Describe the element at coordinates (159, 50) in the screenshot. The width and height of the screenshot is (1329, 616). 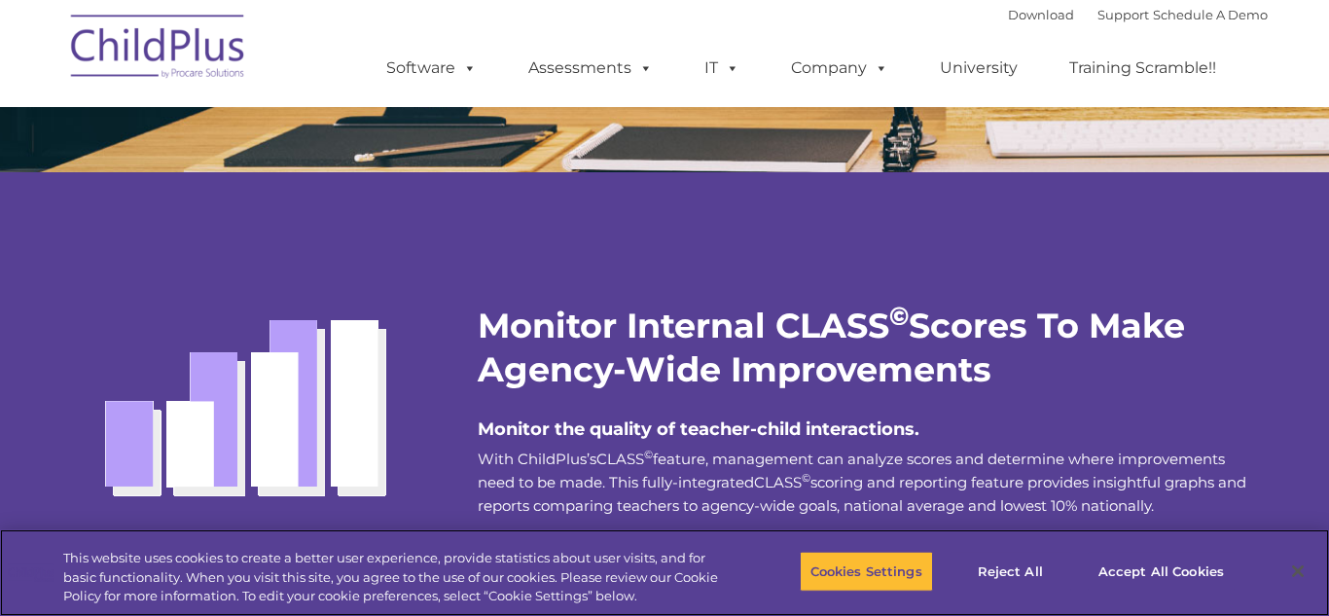
I see `img: ChildPlus by Procare Solutions` at that location.